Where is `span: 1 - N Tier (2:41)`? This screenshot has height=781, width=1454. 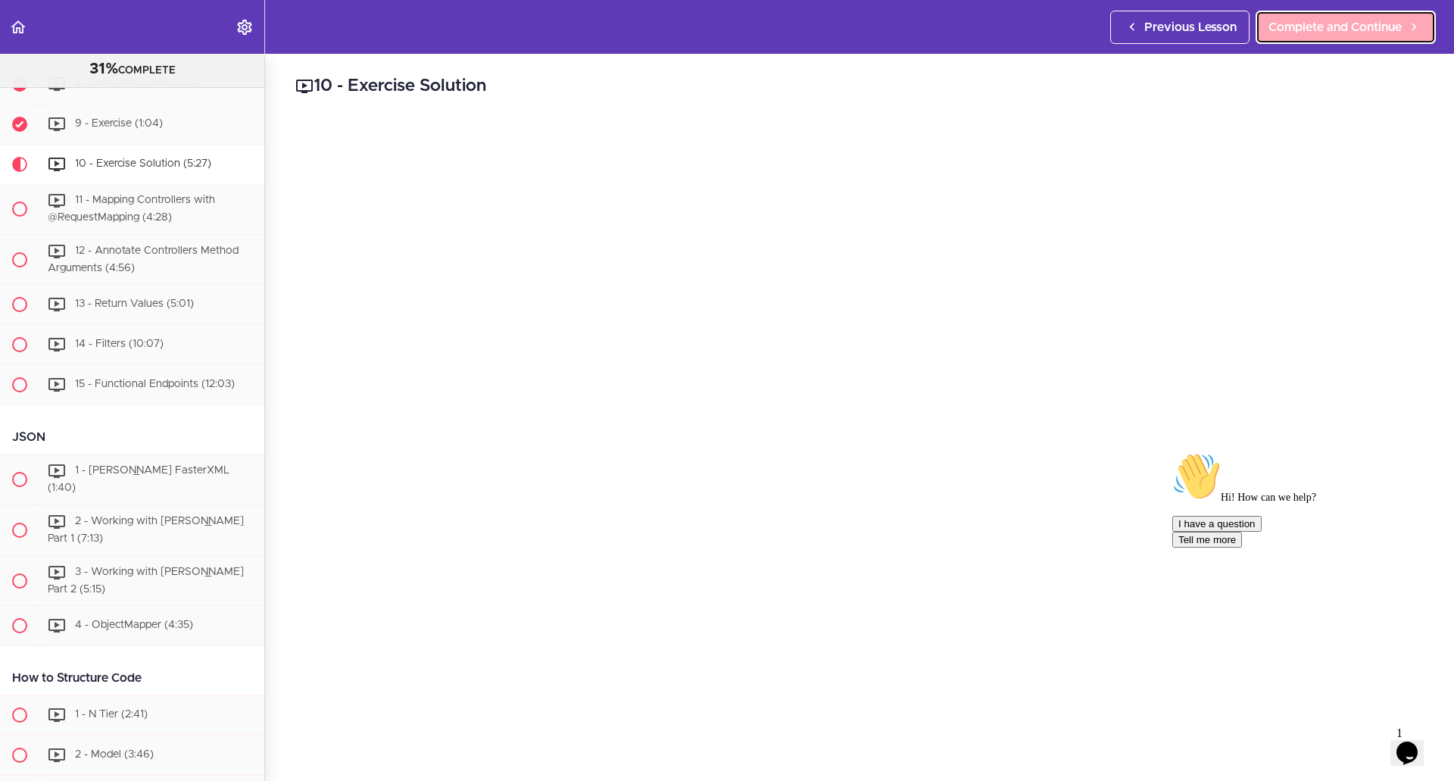
span: 1 - N Tier (2:41) is located at coordinates (111, 715).